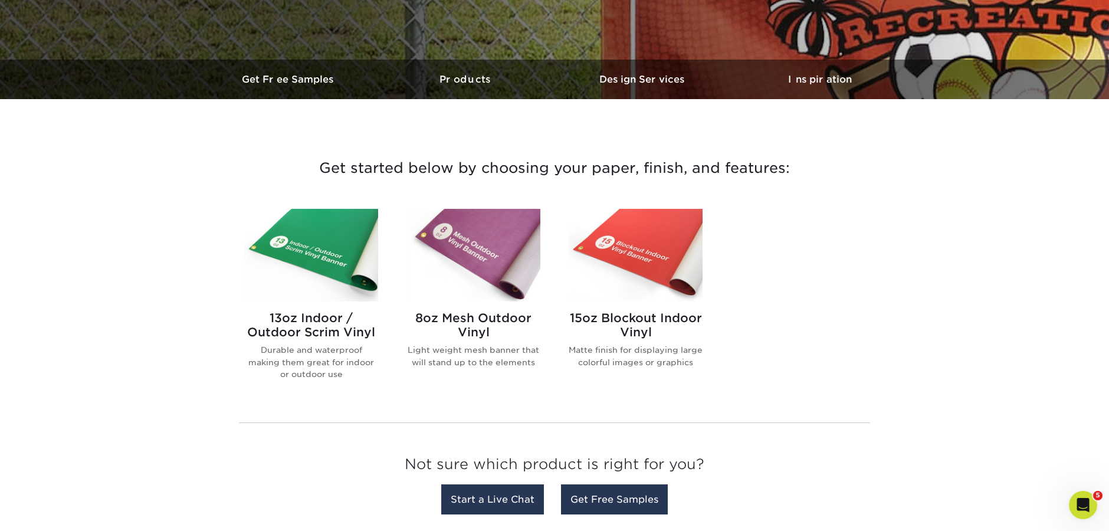 The height and width of the screenshot is (531, 1109). I want to click on h3: Not sure which product is right for you?, so click(555, 467).